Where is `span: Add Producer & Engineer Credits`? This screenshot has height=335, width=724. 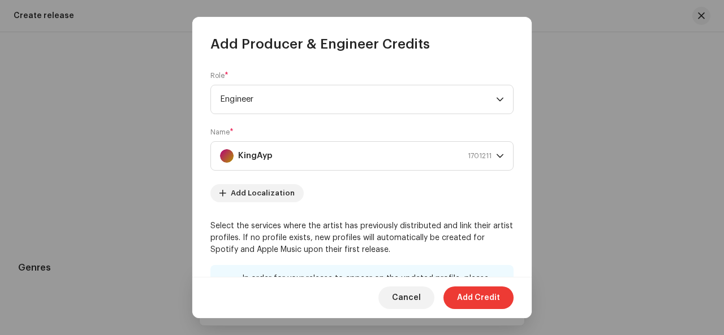
span: Add Producer & Engineer Credits is located at coordinates (320, 44).